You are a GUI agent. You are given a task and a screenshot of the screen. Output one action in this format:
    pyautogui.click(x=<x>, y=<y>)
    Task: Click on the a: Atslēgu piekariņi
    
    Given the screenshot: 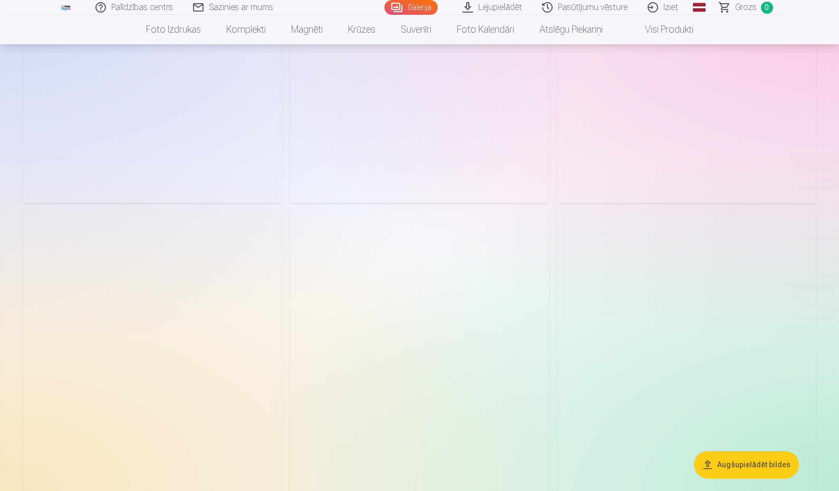 What is the action you would take?
    pyautogui.click(x=571, y=30)
    